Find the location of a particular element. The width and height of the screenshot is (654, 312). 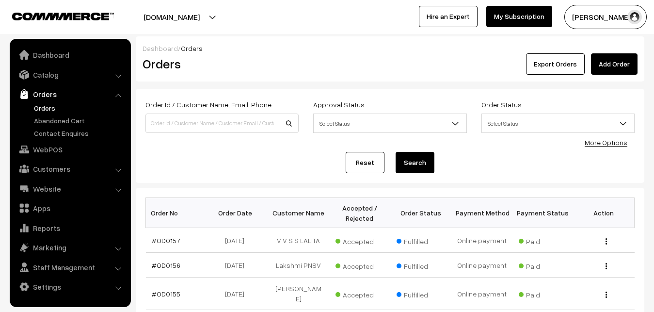

a: Customers is located at coordinates (70, 169).